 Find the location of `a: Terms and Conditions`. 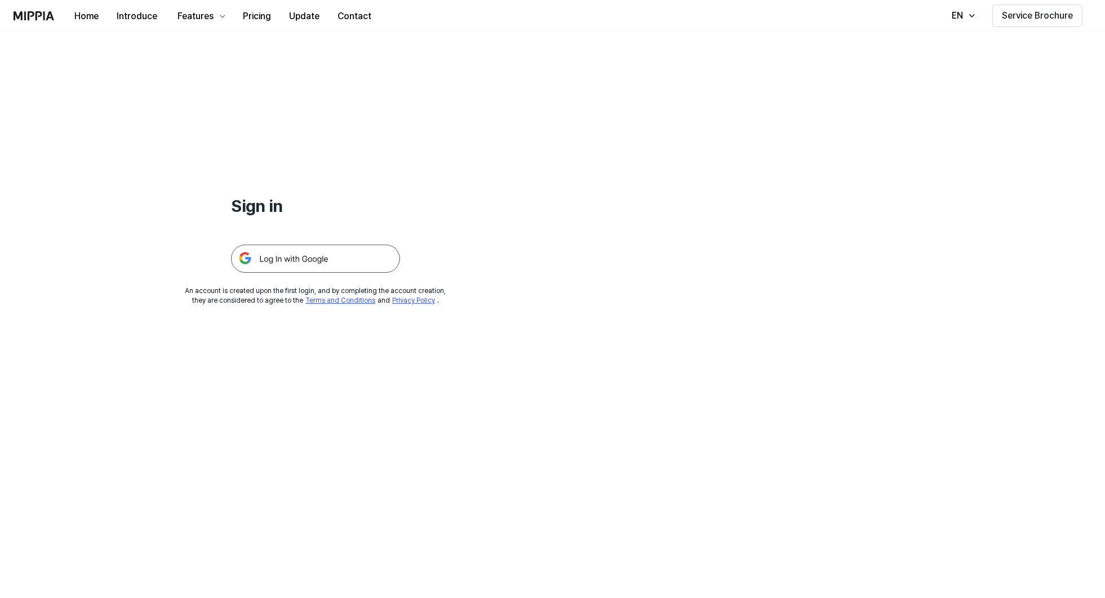

a: Terms and Conditions is located at coordinates (340, 300).